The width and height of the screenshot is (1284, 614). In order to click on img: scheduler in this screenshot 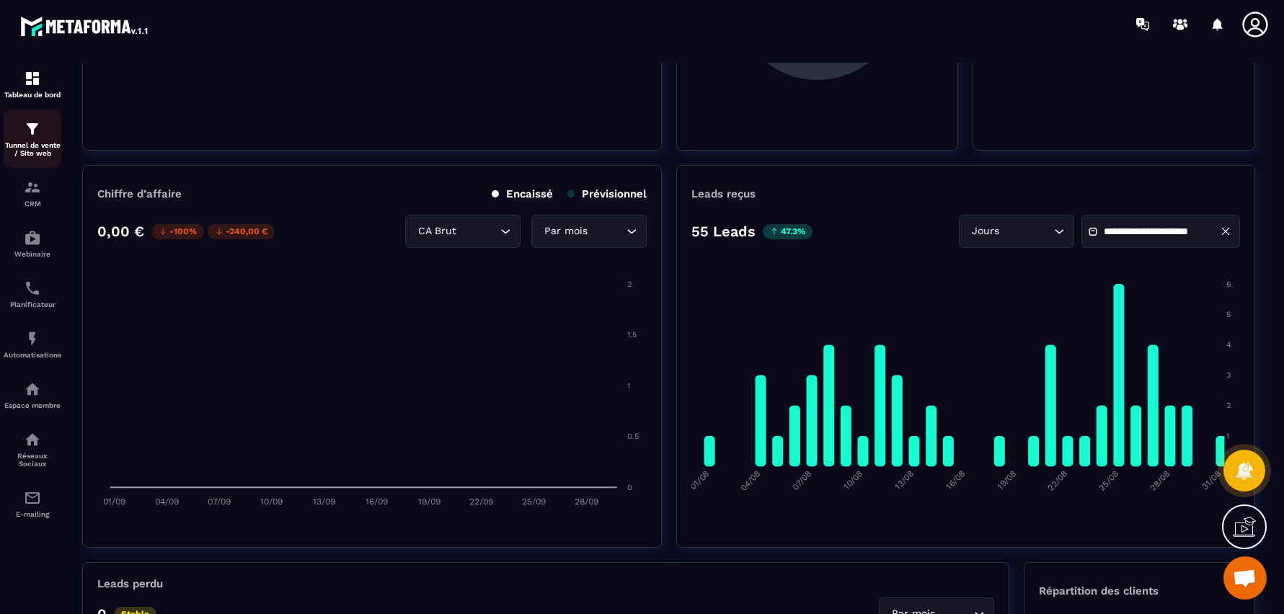, I will do `click(32, 288)`.